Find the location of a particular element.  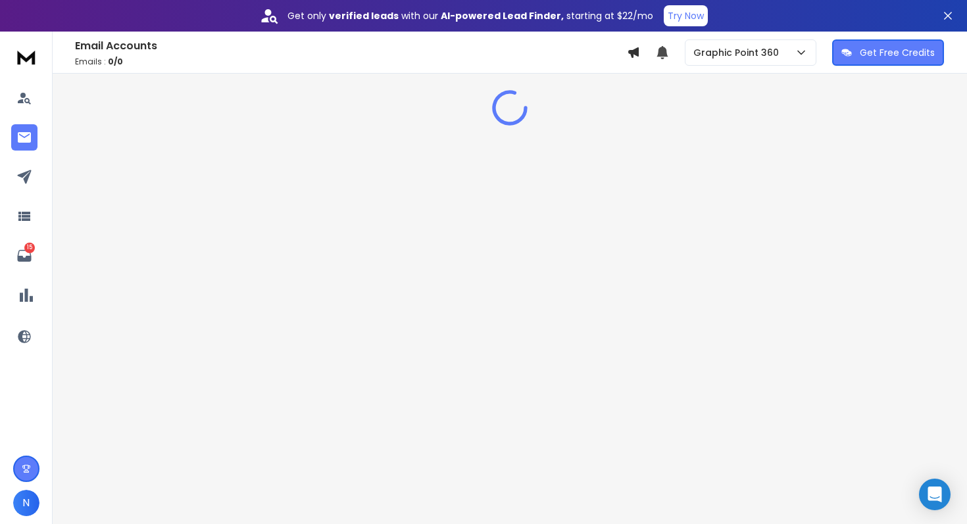

p: 15 is located at coordinates (30, 248).